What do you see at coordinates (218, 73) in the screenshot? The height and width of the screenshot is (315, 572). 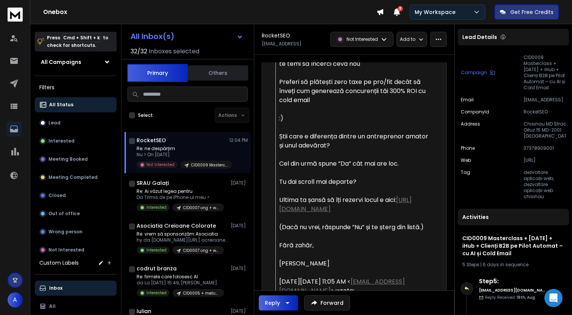 I see `button: Others` at bounding box center [218, 73].